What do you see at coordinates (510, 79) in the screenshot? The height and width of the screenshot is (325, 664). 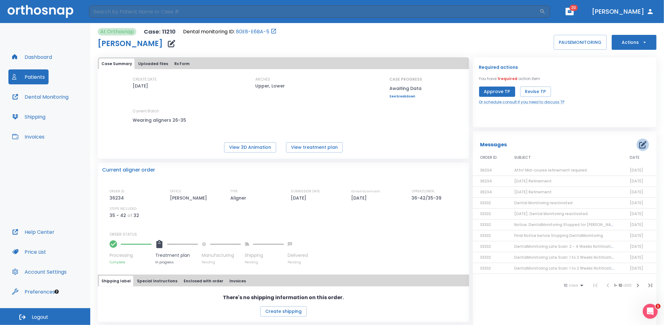 I see `p: You have action item` at bounding box center [510, 79].